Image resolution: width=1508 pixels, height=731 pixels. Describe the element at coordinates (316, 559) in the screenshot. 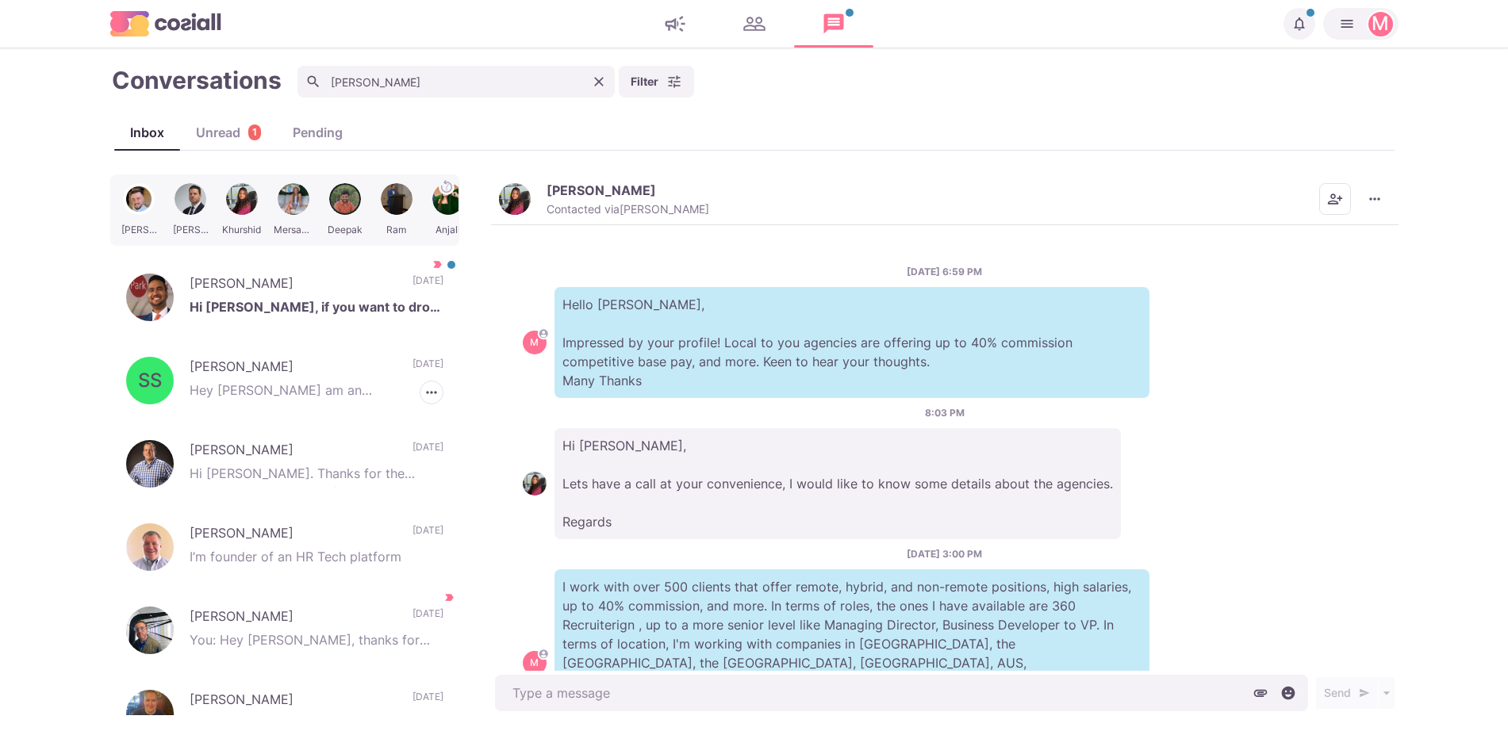

I see `p: I’m founder of an HR Tech platform` at that location.